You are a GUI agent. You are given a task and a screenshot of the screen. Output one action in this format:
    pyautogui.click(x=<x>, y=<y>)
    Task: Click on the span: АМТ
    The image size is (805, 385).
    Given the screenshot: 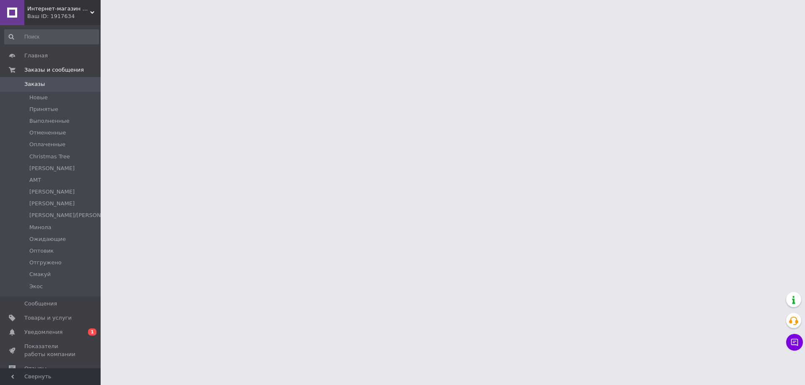 What is the action you would take?
    pyautogui.click(x=35, y=180)
    